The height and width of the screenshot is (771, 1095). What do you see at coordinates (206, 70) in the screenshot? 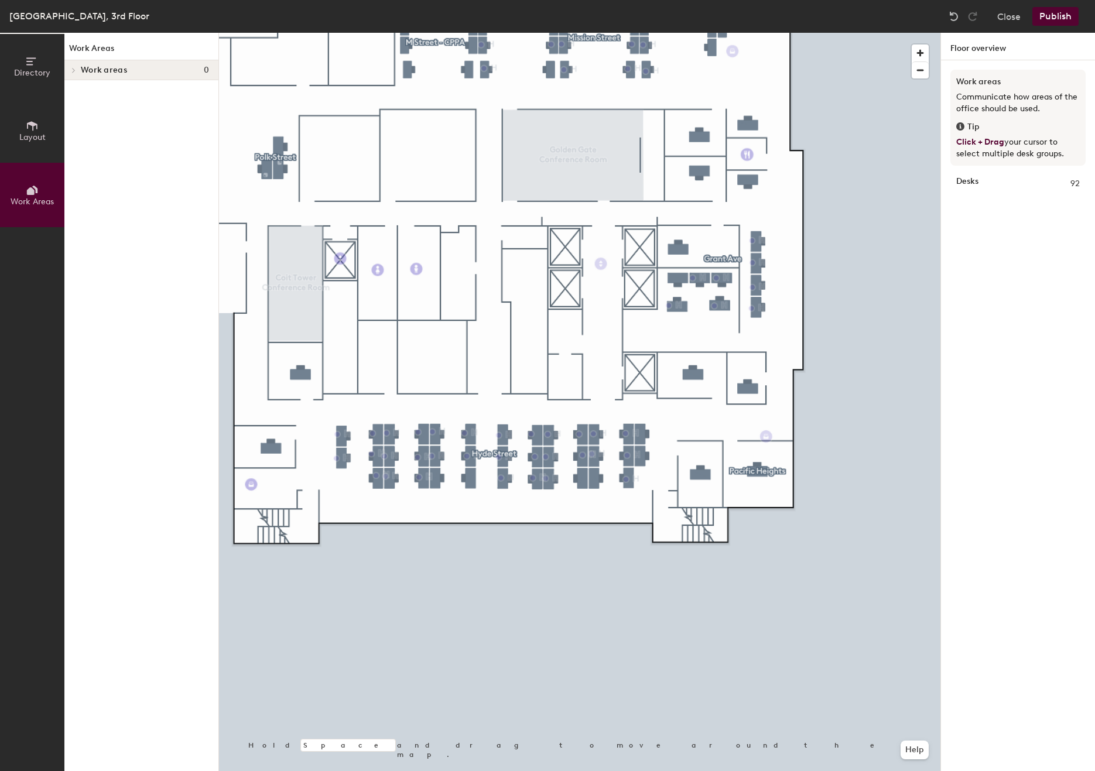
I see `span: 0` at bounding box center [206, 70].